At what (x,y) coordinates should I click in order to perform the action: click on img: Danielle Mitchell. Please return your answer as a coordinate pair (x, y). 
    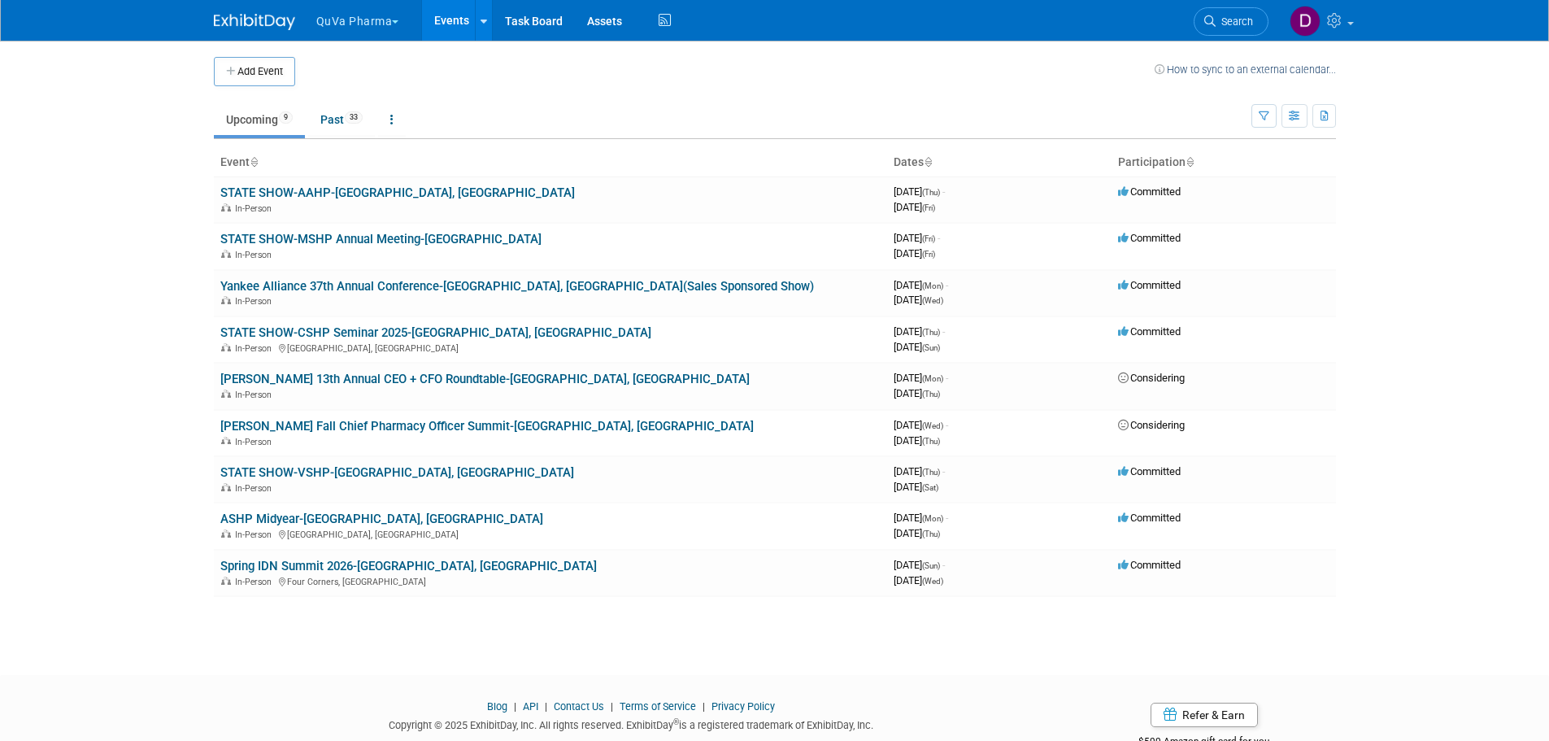
    Looking at the image, I should click on (1305, 21).